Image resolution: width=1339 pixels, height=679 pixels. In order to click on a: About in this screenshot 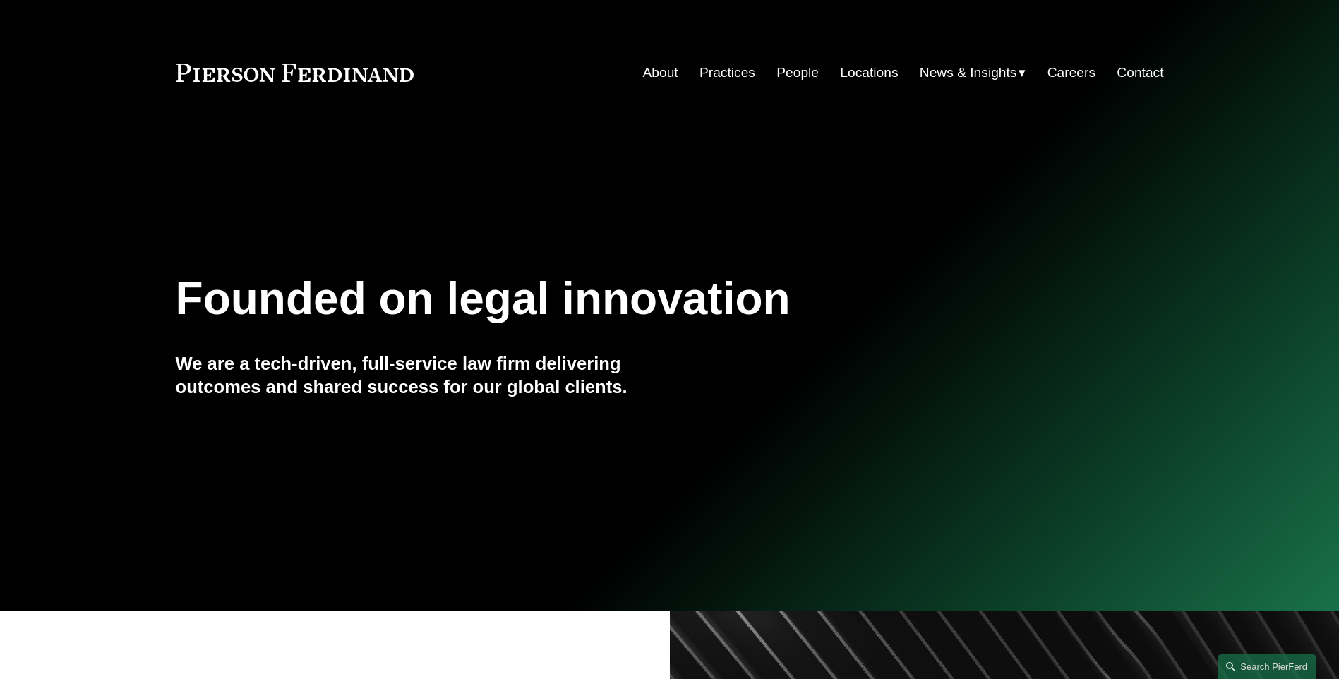, I will do `click(661, 73)`.